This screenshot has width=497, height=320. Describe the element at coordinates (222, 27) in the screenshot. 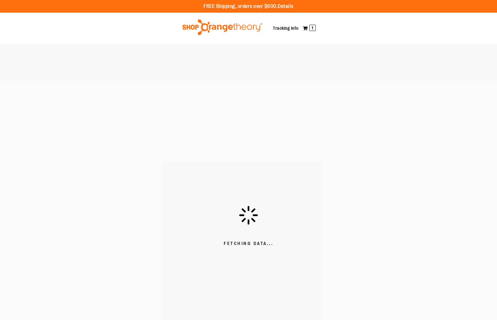

I see `img: Shop Orangetheory` at that location.